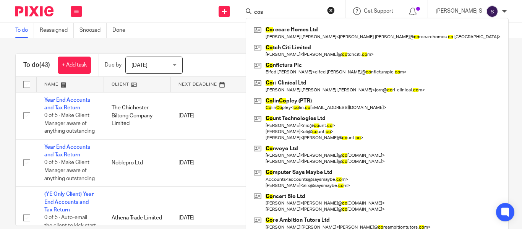 The height and width of the screenshot is (229, 522). What do you see at coordinates (492, 11) in the screenshot?
I see `img: svg%3E` at bounding box center [492, 11].